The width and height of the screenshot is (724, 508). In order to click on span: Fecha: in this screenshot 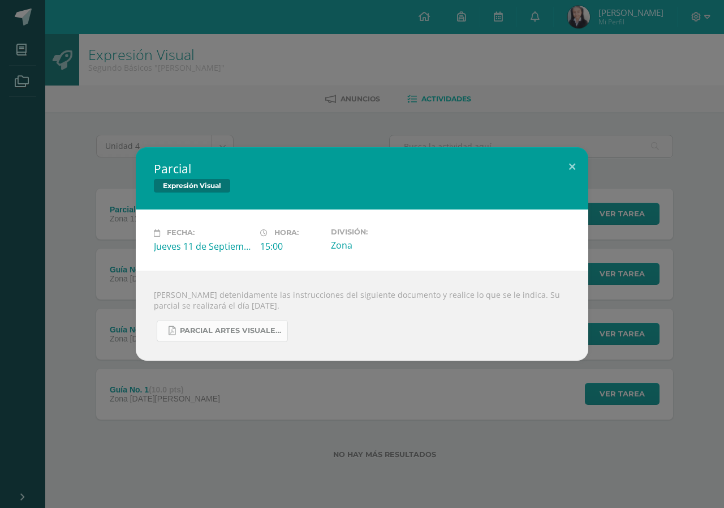, I will do `click(180, 233)`.